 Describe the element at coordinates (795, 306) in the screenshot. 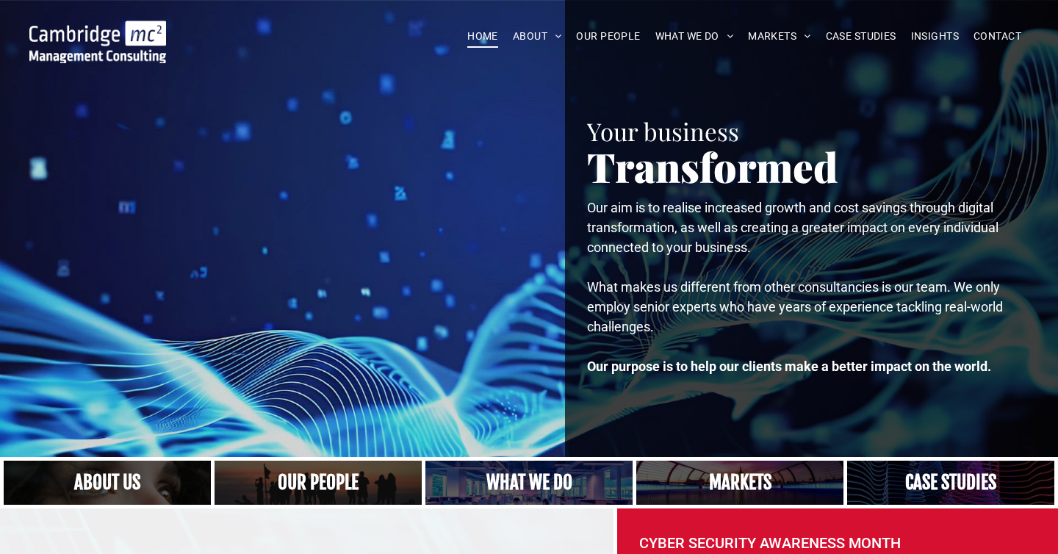

I see `span: What makes us different from other consultancies is our team. We only employ senior experts who h...` at that location.